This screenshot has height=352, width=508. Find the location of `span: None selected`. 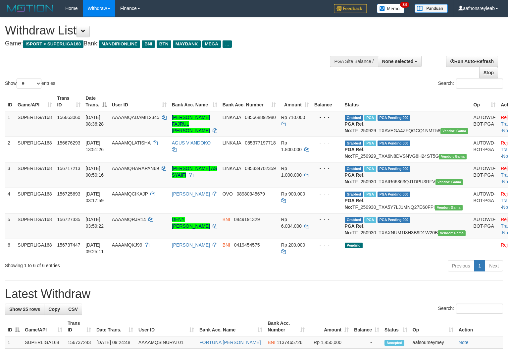

span: None selected is located at coordinates (398, 61).